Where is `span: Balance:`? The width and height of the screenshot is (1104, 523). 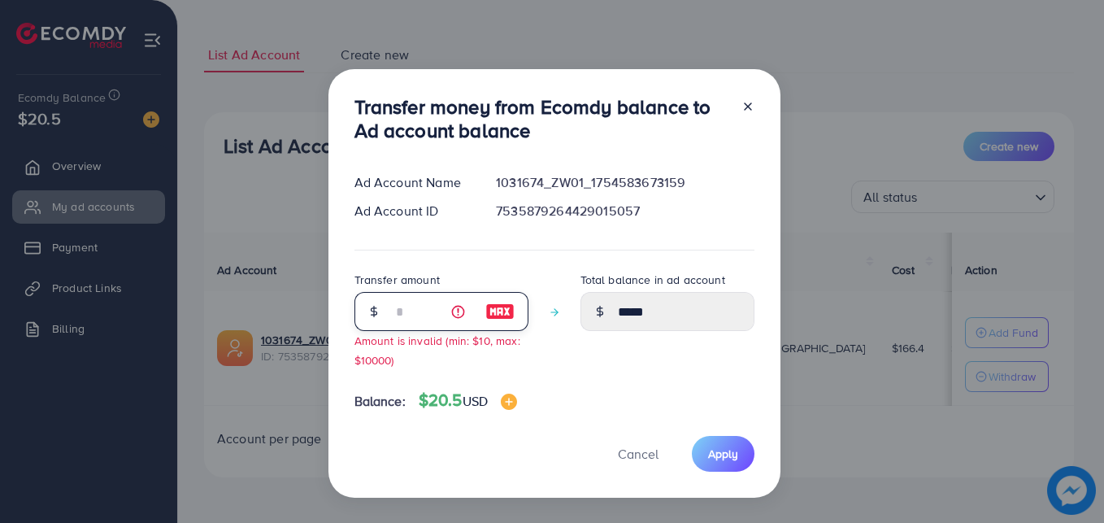
span: Balance: is located at coordinates (380, 401).